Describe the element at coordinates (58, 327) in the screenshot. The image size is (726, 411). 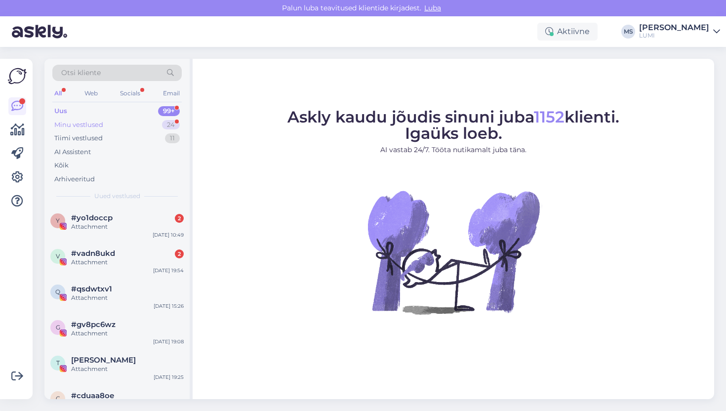
I see `span: g` at that location.